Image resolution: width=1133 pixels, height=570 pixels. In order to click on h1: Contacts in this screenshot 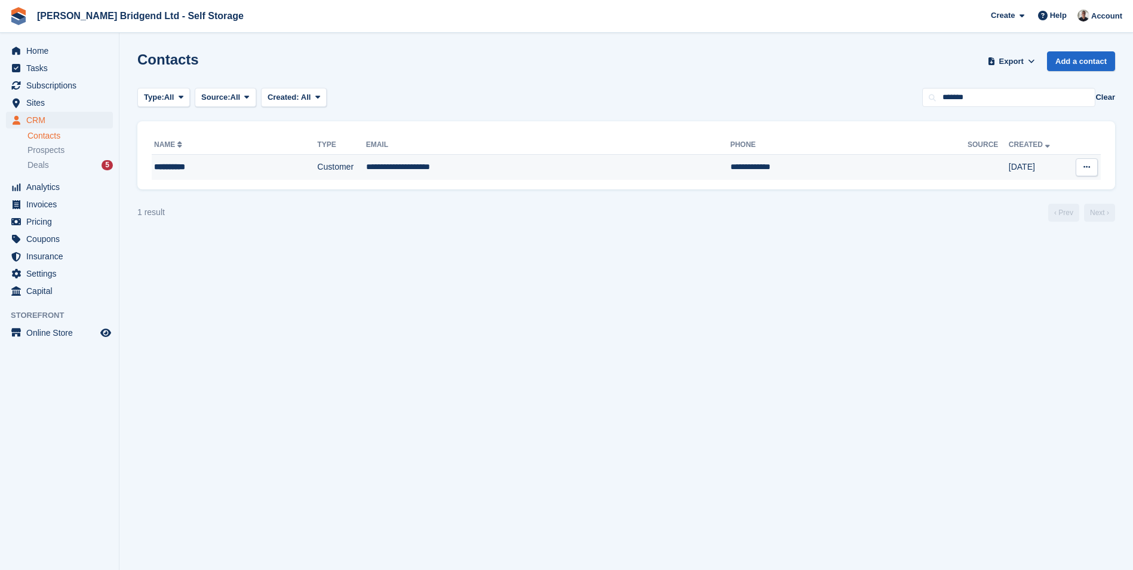, I will do `click(168, 59)`.